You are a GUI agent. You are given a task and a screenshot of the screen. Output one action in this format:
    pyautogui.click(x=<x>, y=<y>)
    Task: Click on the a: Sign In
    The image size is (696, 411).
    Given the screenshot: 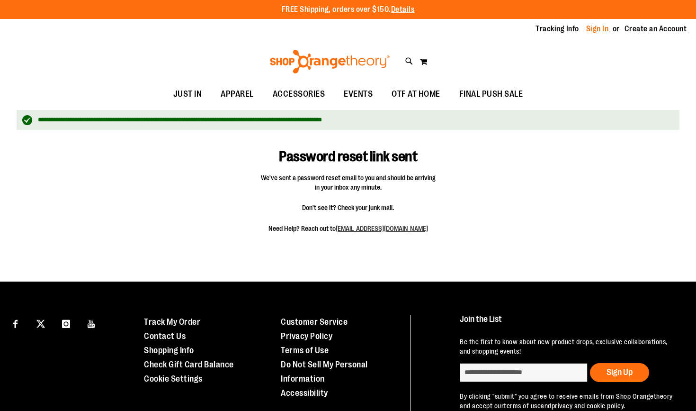 What is the action you would take?
    pyautogui.click(x=598, y=29)
    